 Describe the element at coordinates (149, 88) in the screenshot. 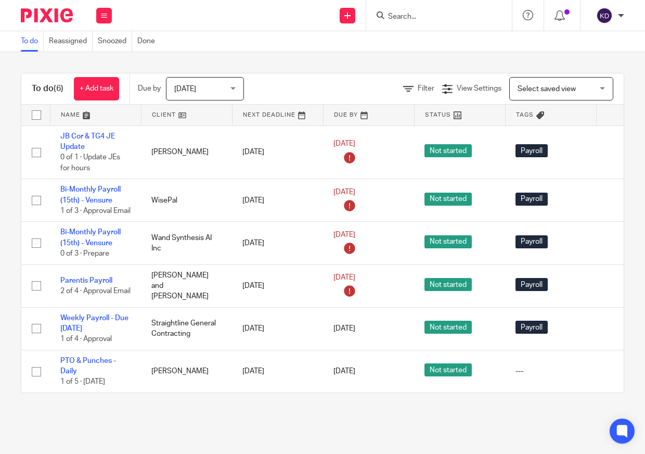

I see `p: Due by` at that location.